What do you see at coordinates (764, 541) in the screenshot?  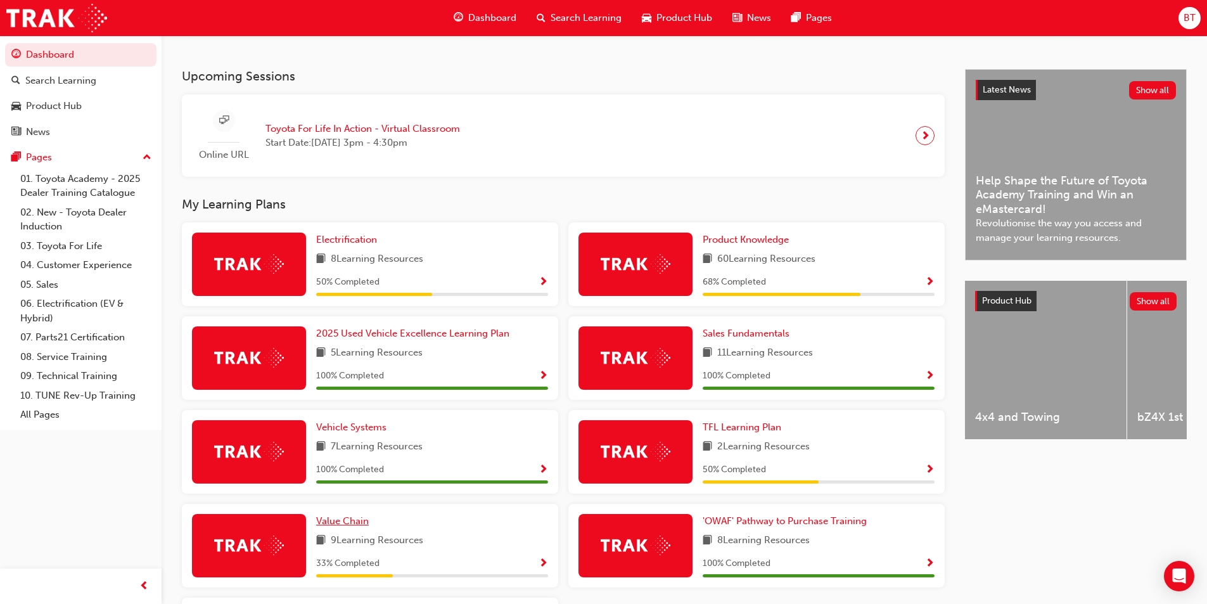 I see `span: 8 Learning Resources` at bounding box center [764, 541].